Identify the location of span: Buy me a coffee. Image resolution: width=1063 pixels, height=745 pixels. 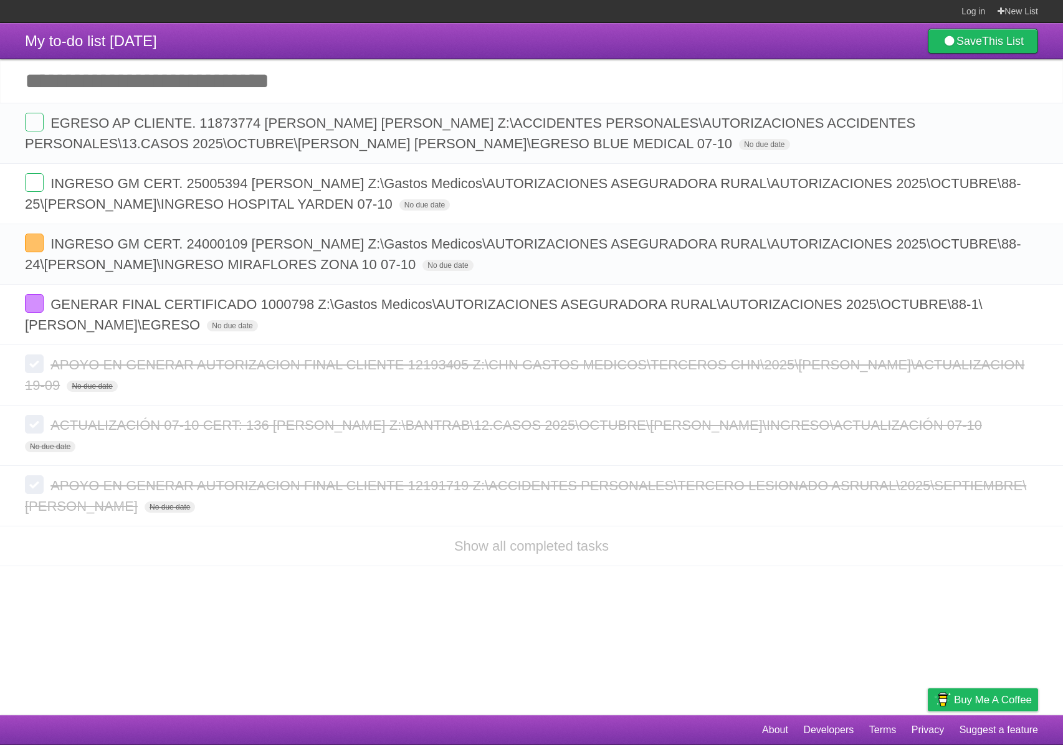
(993, 700).